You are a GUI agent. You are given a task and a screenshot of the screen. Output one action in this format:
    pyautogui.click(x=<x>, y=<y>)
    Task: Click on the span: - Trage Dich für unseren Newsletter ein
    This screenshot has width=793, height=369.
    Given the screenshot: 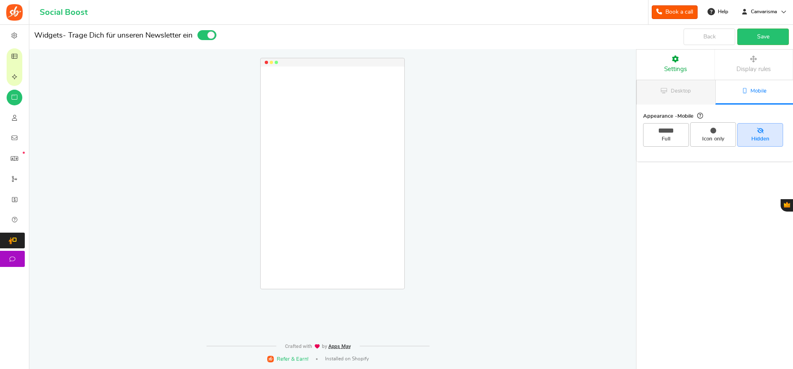 What is the action you would take?
    pyautogui.click(x=128, y=36)
    